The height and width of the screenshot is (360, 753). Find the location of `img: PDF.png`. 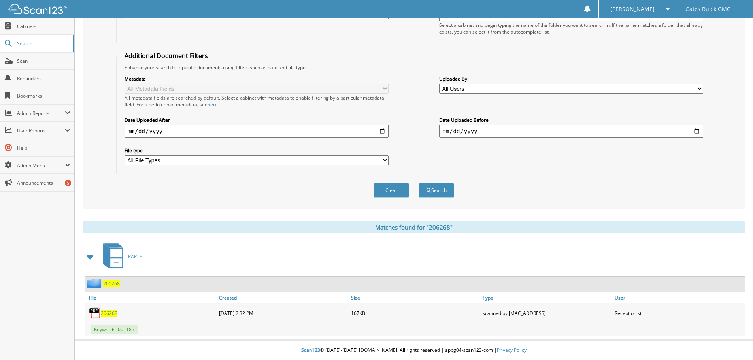

img: PDF.png is located at coordinates (95, 313).